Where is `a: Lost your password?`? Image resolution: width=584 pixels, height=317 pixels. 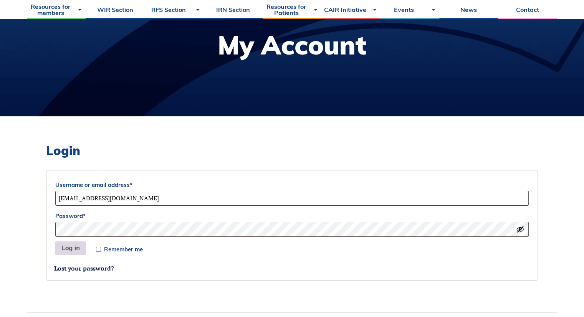 a: Lost your password? is located at coordinates (84, 268).